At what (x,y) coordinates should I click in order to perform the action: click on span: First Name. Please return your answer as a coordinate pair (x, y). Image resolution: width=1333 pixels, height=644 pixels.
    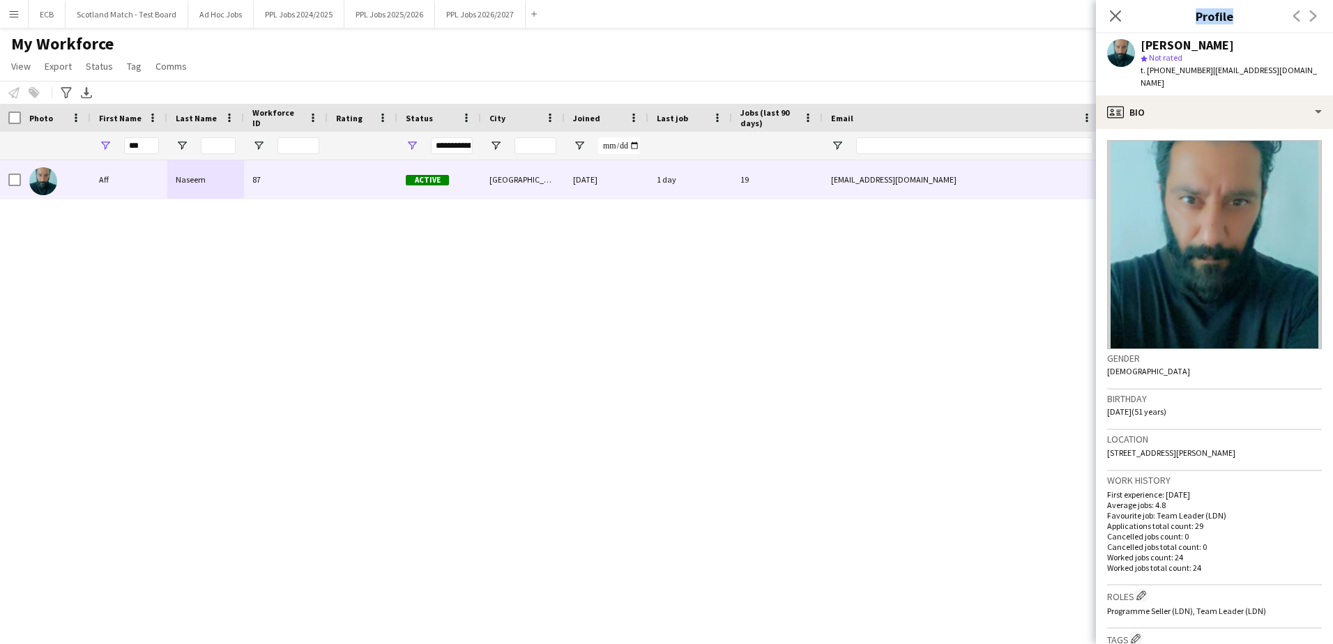
    Looking at the image, I should click on (120, 118).